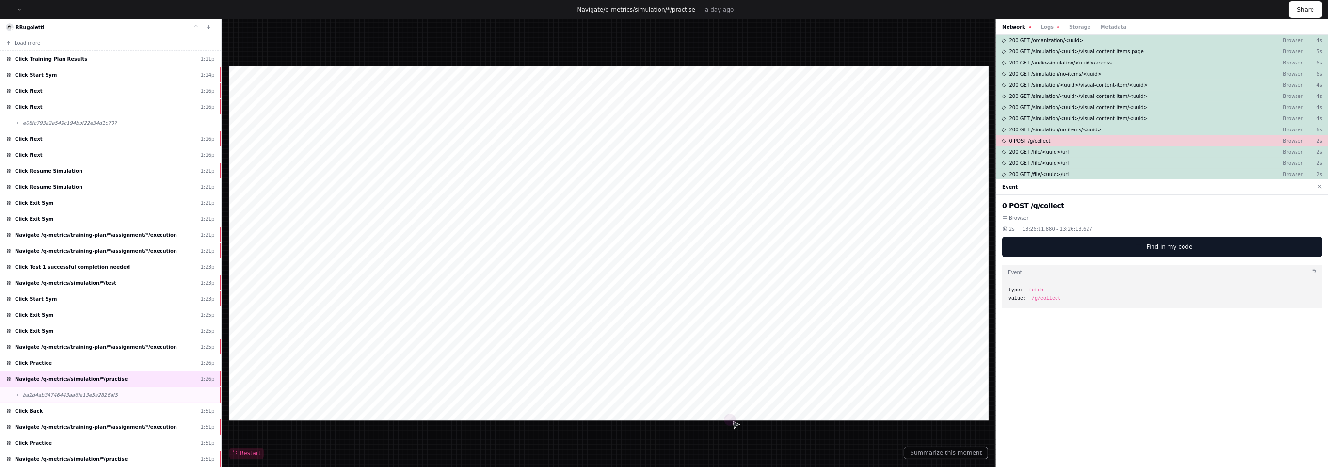  What do you see at coordinates (1114, 27) in the screenshot?
I see `button: Metadata` at bounding box center [1114, 27].